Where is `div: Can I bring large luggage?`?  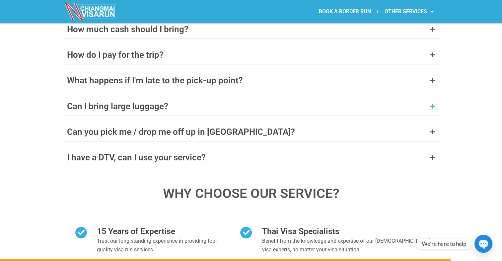 div: Can I bring large luggage? is located at coordinates (118, 106).